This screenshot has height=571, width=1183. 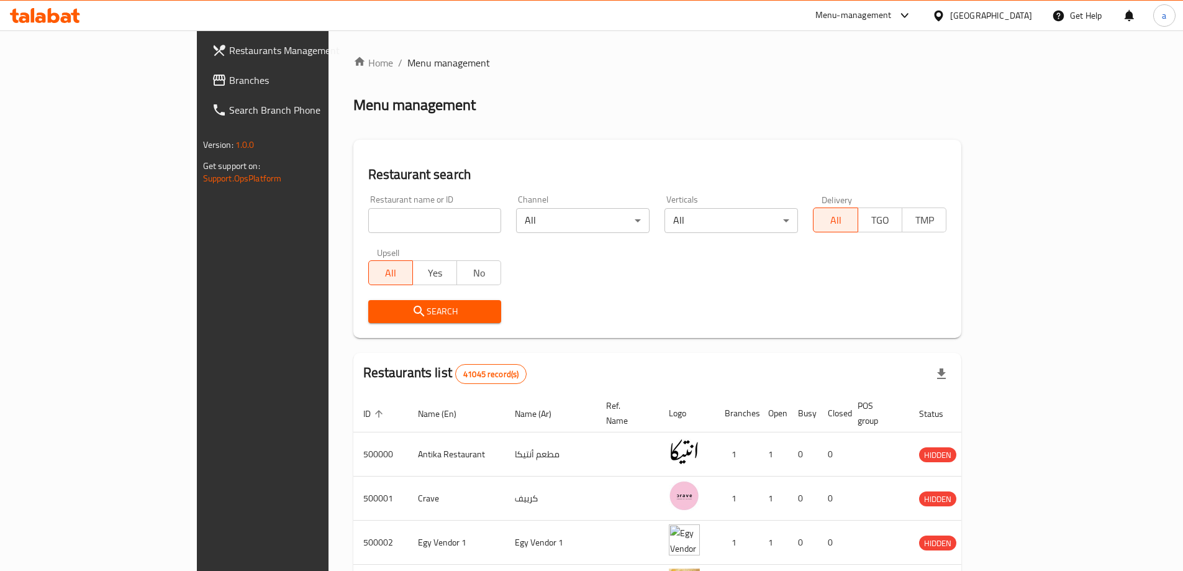 I want to click on span: POS group, so click(x=875, y=413).